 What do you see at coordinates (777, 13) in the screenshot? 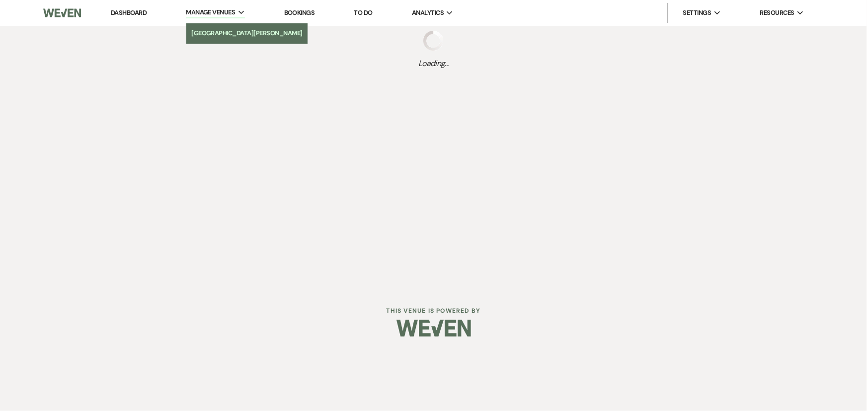
I see `span: Resources` at bounding box center [777, 13].